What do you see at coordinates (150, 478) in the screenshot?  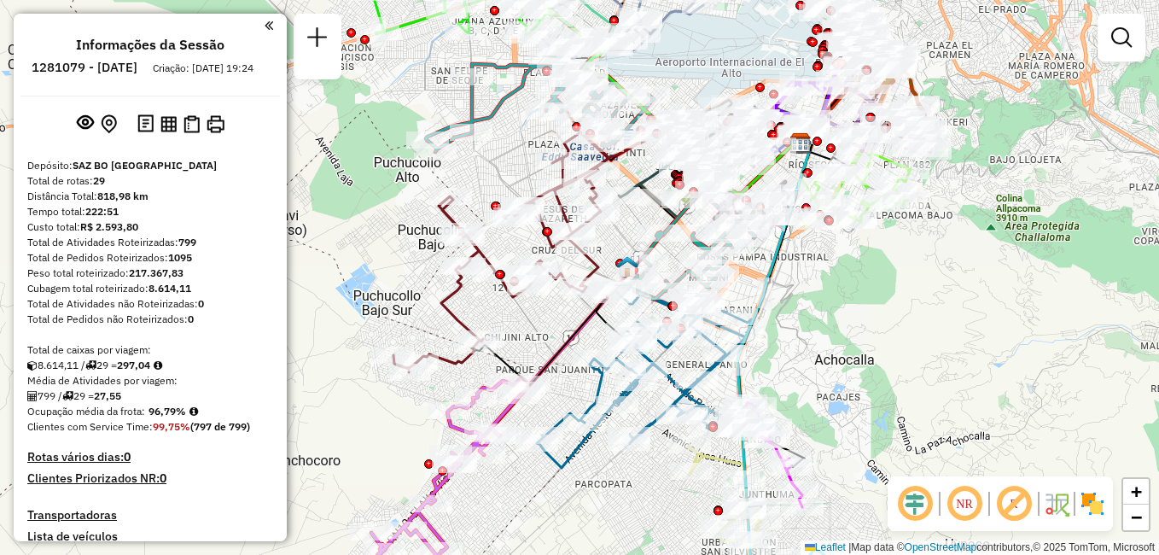 I see `h4: Clientes Priorizados NR:` at bounding box center [150, 478].